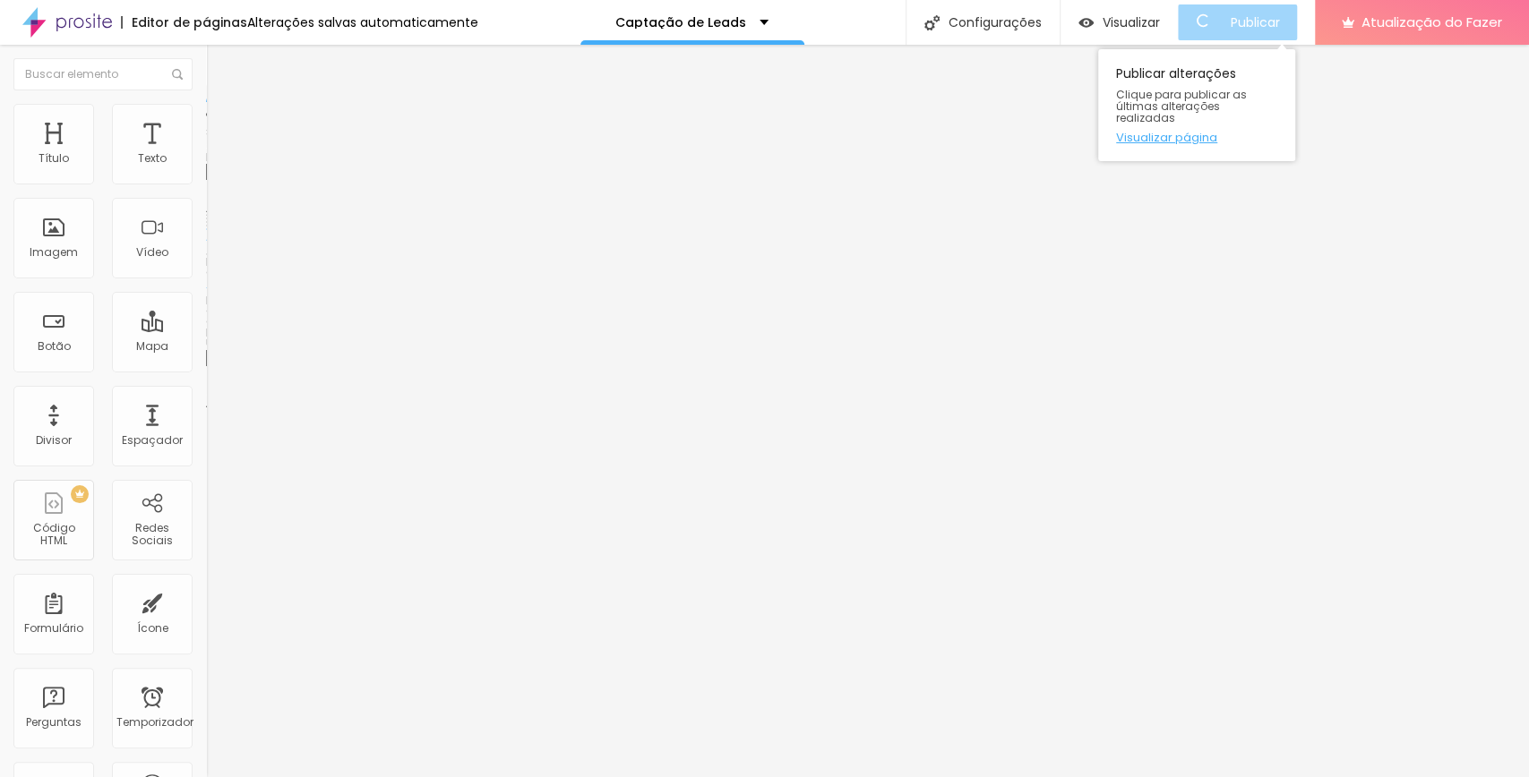 This screenshot has height=777, width=1529. Describe the element at coordinates (54, 158) in the screenshot. I see `font: Título` at that location.